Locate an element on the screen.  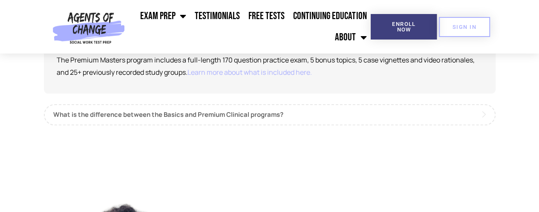
a: What is the difference between the Basics and Premium Clinical programs? is located at coordinates (269, 115).